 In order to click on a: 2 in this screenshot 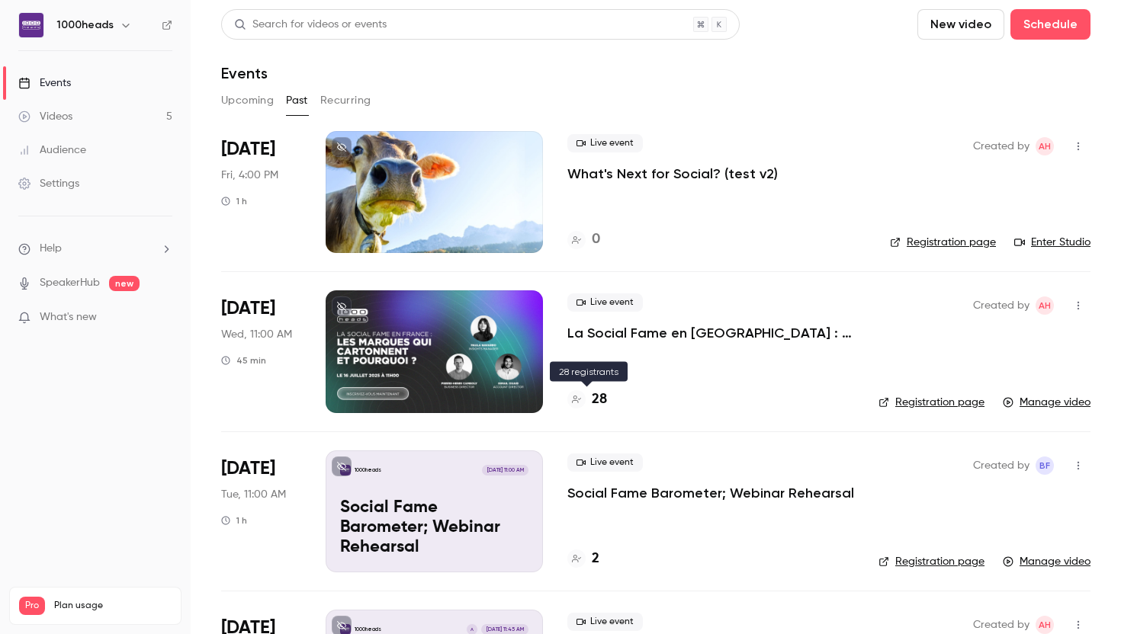, I will do `click(583, 559)`.